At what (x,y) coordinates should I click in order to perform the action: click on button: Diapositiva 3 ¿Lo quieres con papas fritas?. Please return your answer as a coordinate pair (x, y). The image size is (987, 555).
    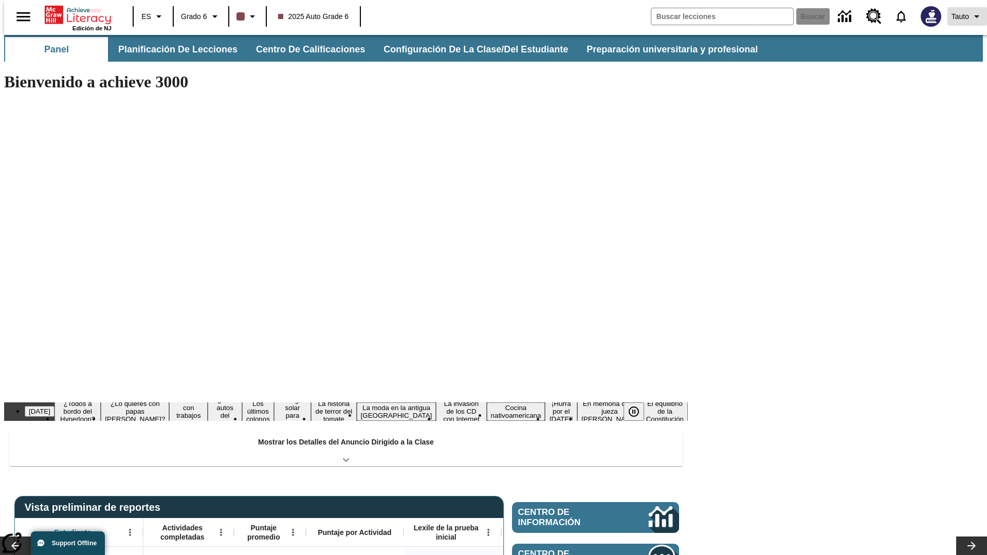
    Looking at the image, I should click on (135, 411).